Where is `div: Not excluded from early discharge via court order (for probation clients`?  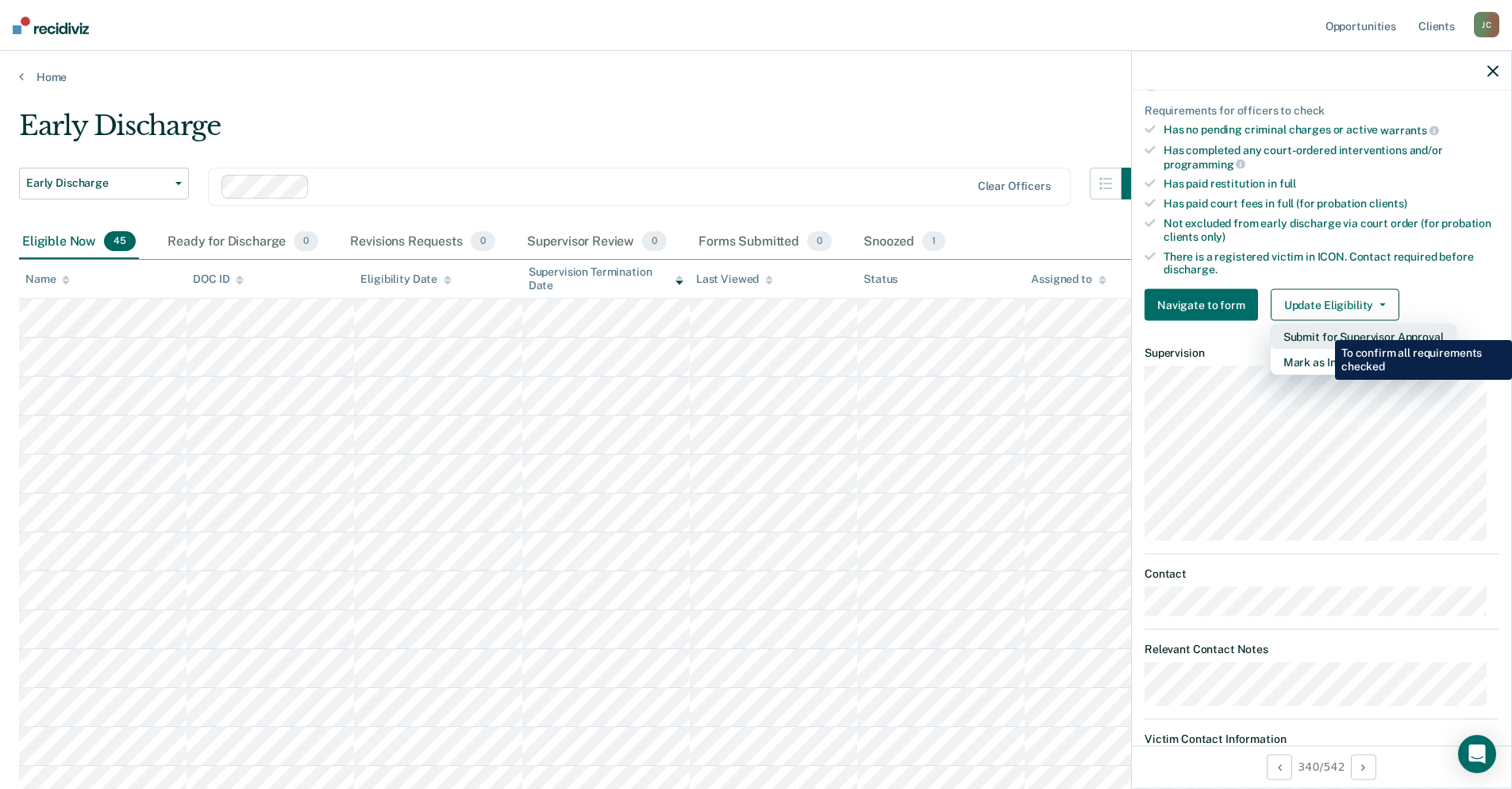
div: Not excluded from early discharge via court order (for probation clients is located at coordinates (1331, 230).